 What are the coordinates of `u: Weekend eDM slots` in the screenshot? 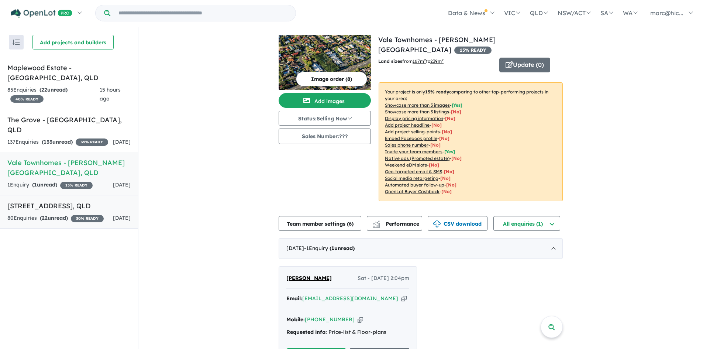 It's located at (406, 165).